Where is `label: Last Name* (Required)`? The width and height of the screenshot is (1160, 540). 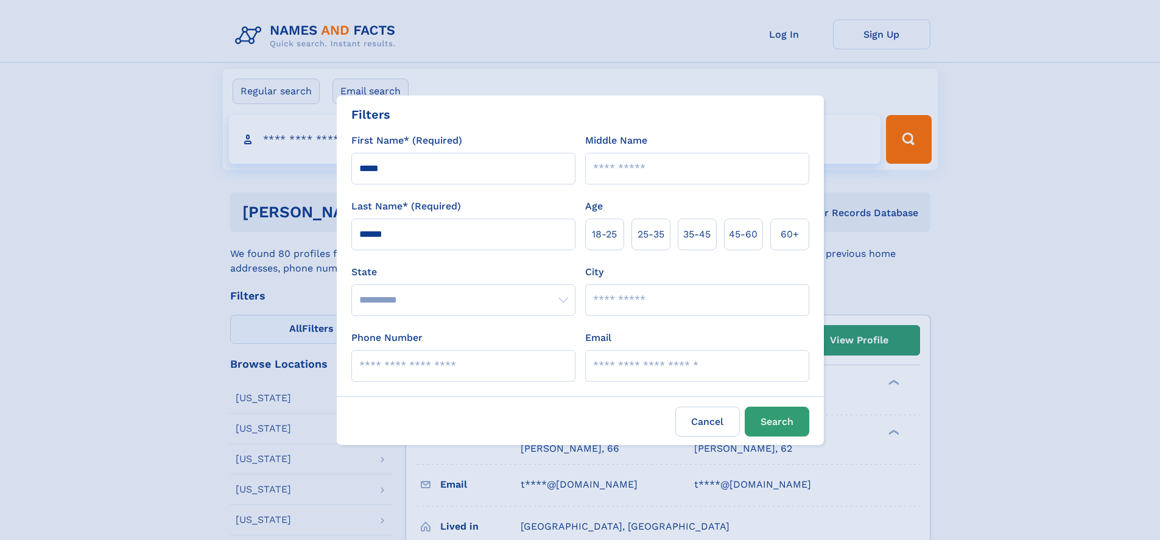 label: Last Name* (Required) is located at coordinates (406, 206).